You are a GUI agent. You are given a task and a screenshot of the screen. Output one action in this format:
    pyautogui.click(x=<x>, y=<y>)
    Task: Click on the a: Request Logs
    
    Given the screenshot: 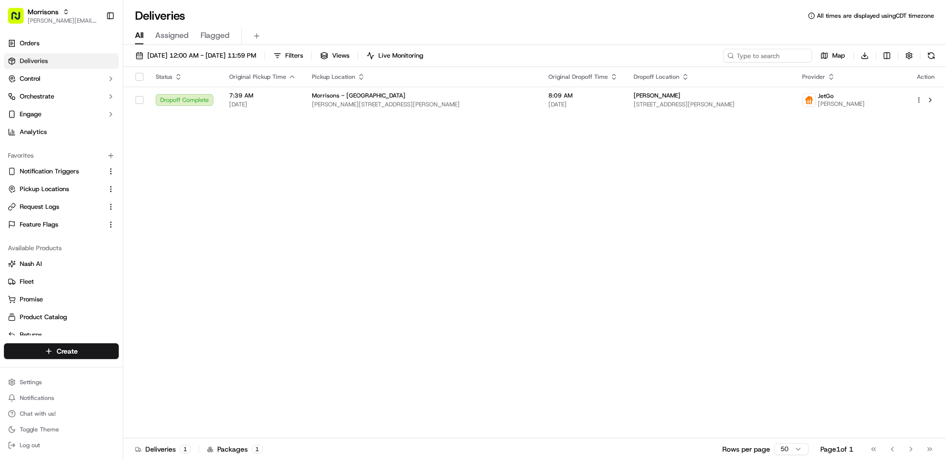 What is the action you would take?
    pyautogui.click(x=55, y=207)
    